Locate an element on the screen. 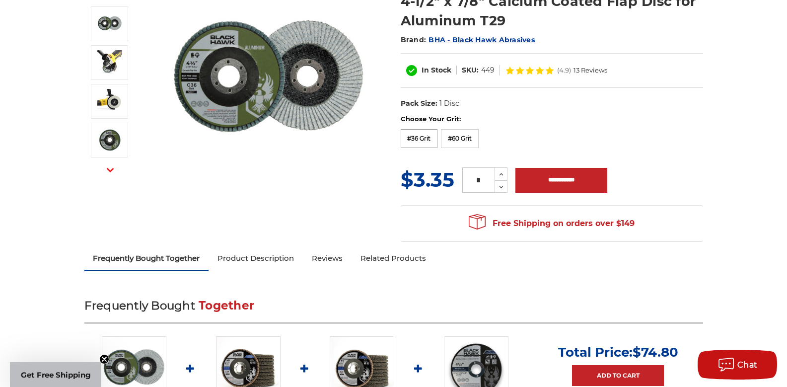 This screenshot has width=787, height=387. label: Choose Your Grit: is located at coordinates (551, 119).